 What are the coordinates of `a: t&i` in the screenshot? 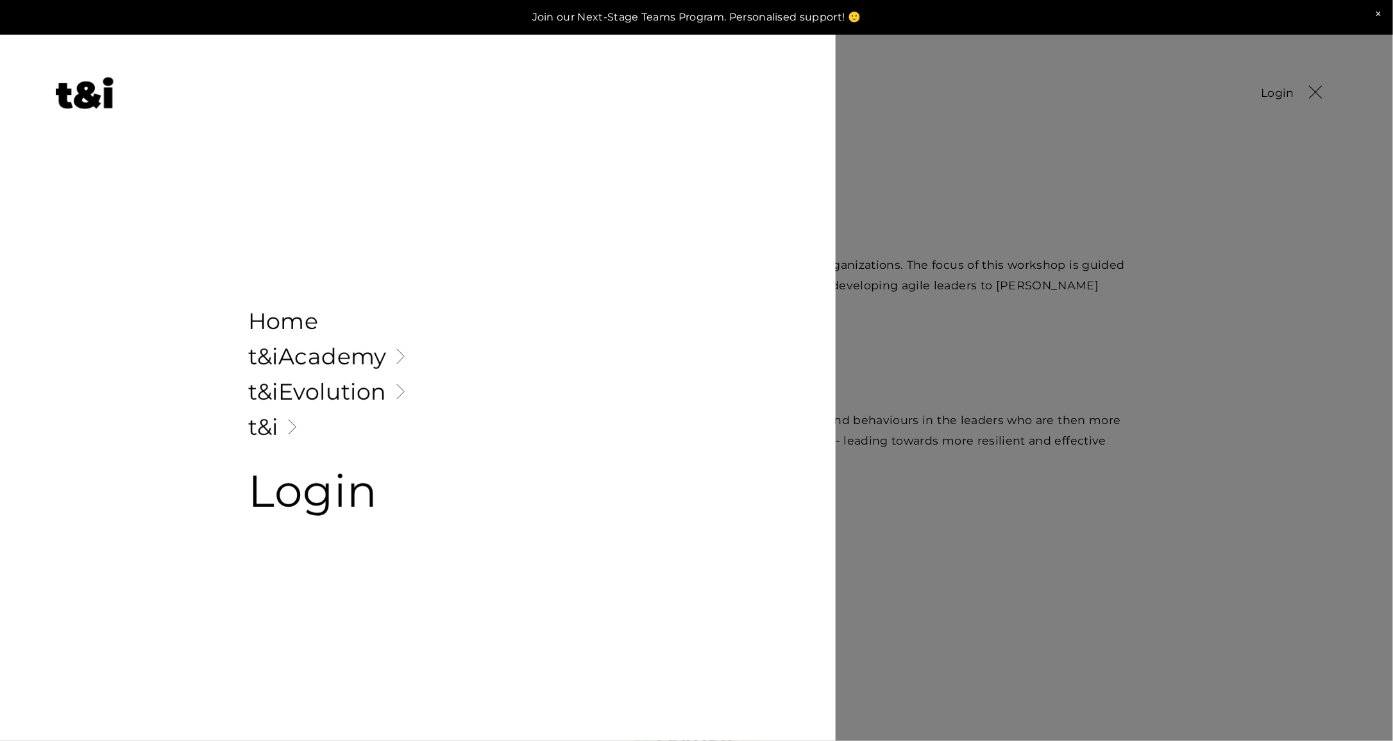 It's located at (418, 427).